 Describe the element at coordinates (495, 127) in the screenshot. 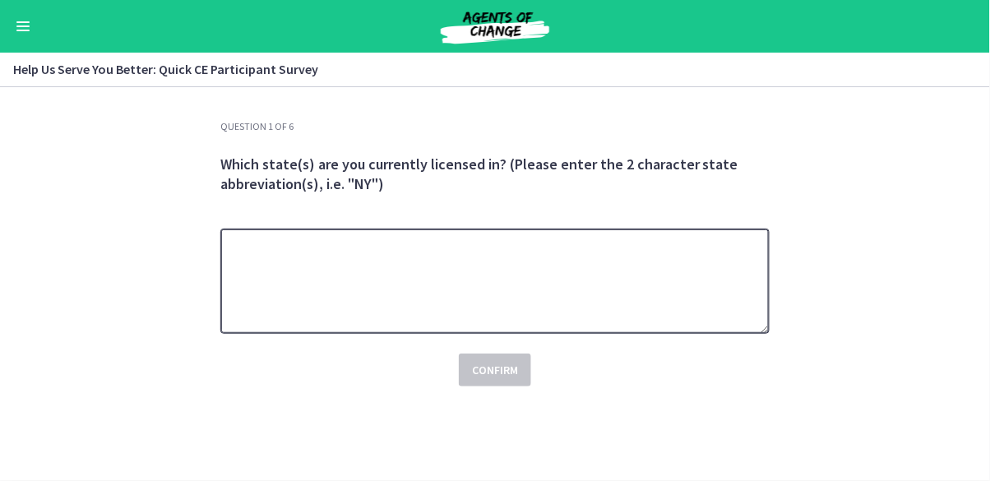

I see `h3: Question 1 of 6` at that location.